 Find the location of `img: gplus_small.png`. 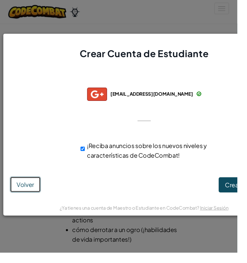

img: gplus_small.png is located at coordinates (101, 98).